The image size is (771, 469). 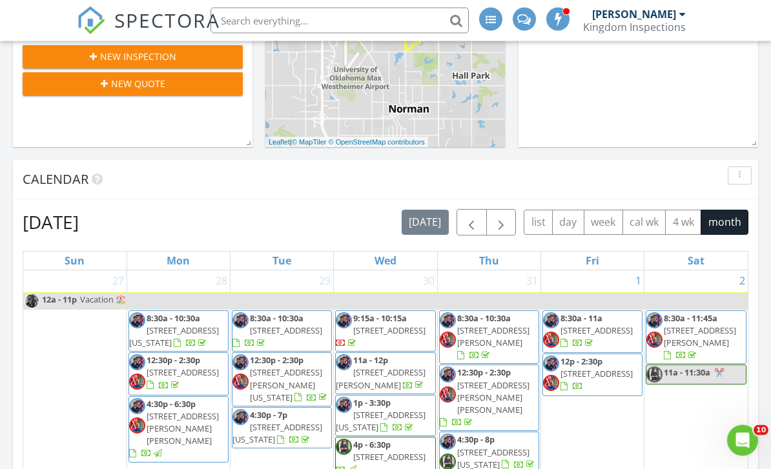 What do you see at coordinates (103, 300) in the screenshot?
I see `span: Vacation 🏖️` at bounding box center [103, 300].